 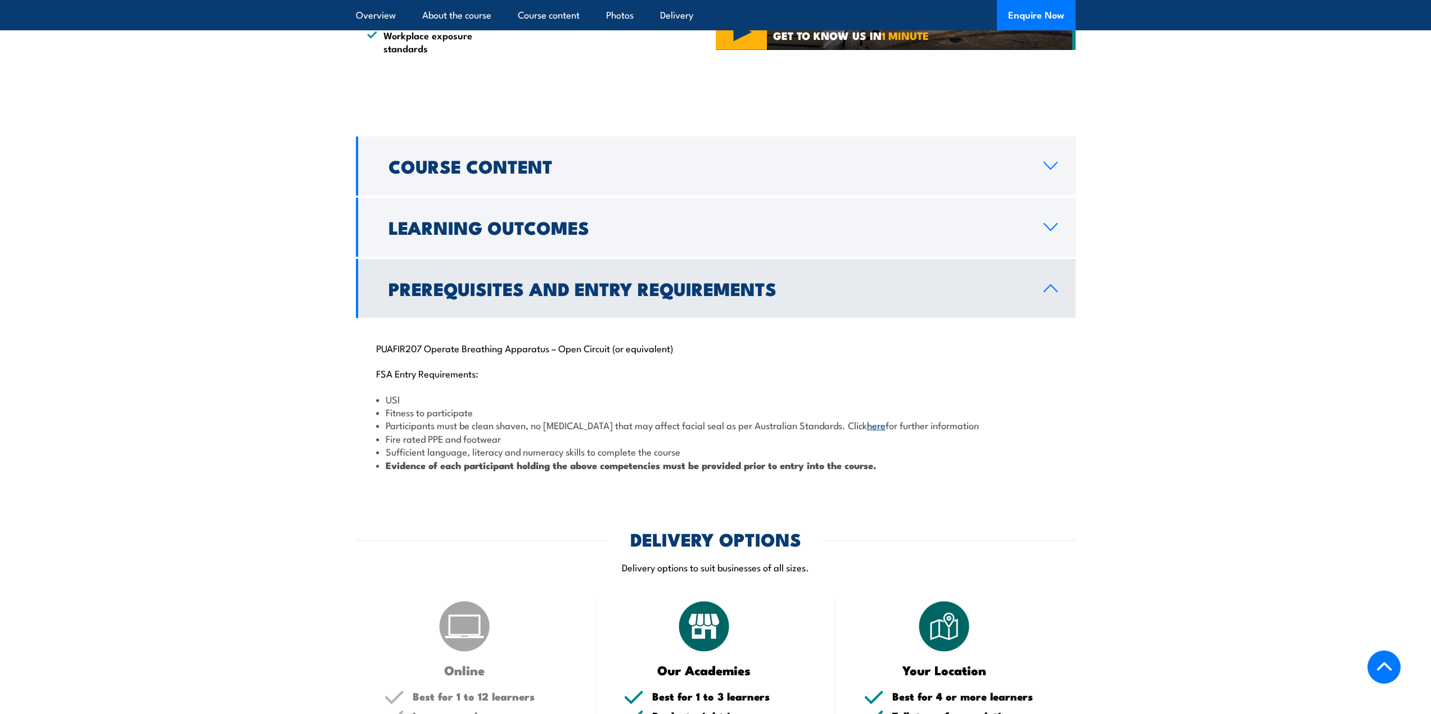 What do you see at coordinates (716, 288) in the screenshot?
I see `a: Prerequisites and Entry Requirements` at bounding box center [716, 288].